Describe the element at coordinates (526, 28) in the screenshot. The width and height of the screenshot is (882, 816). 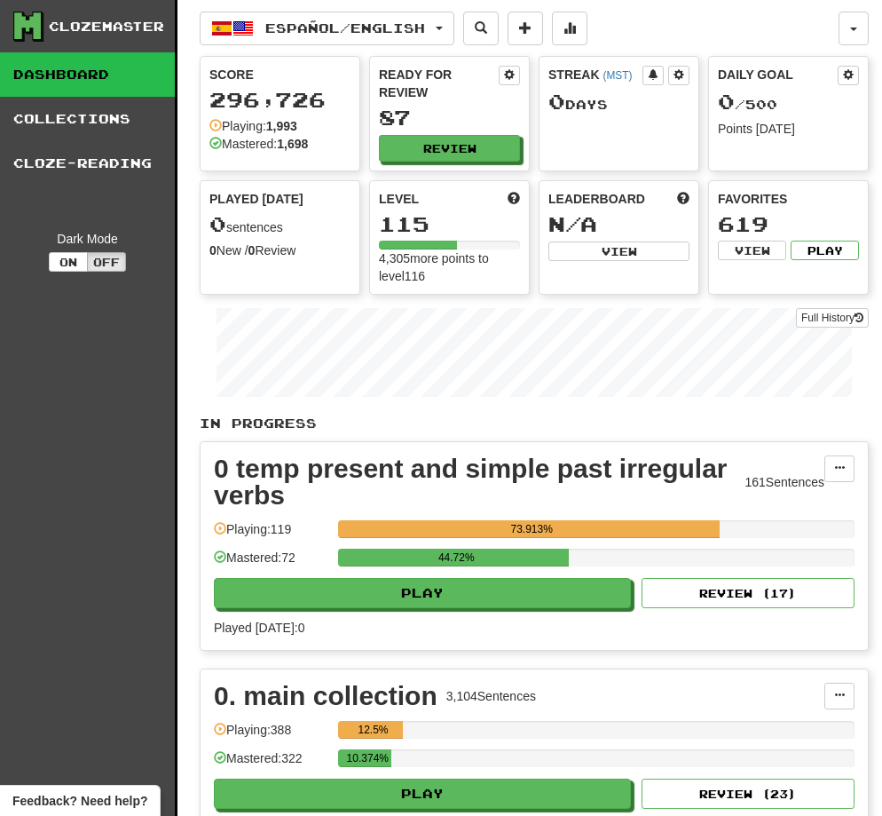
I see `button: Add sentence to collection` at that location.